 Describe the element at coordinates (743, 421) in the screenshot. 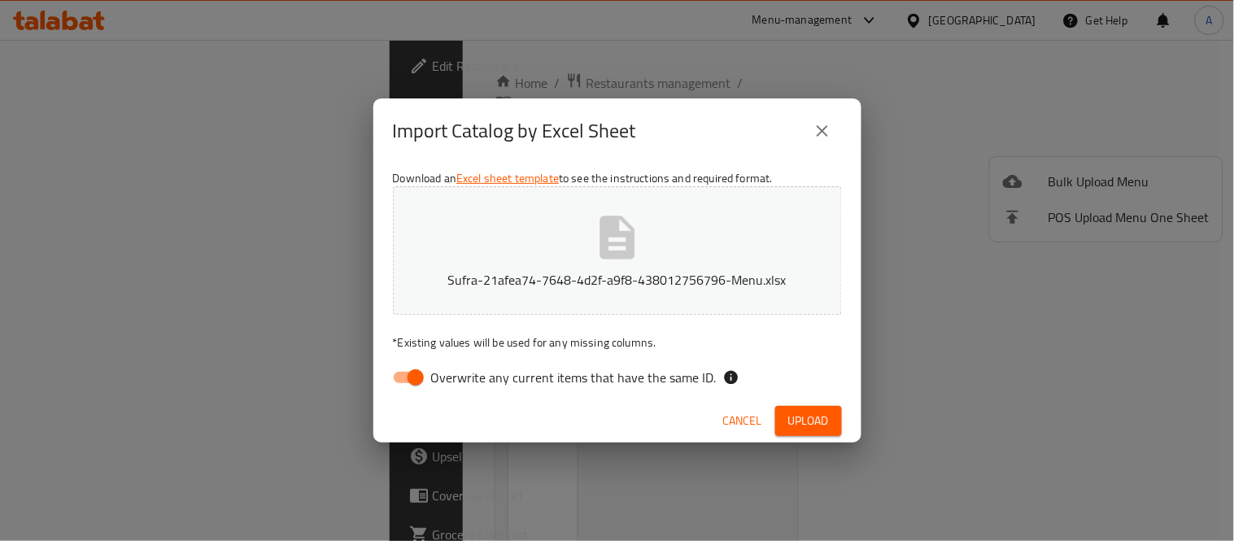

I see `button: Cancel` at that location.